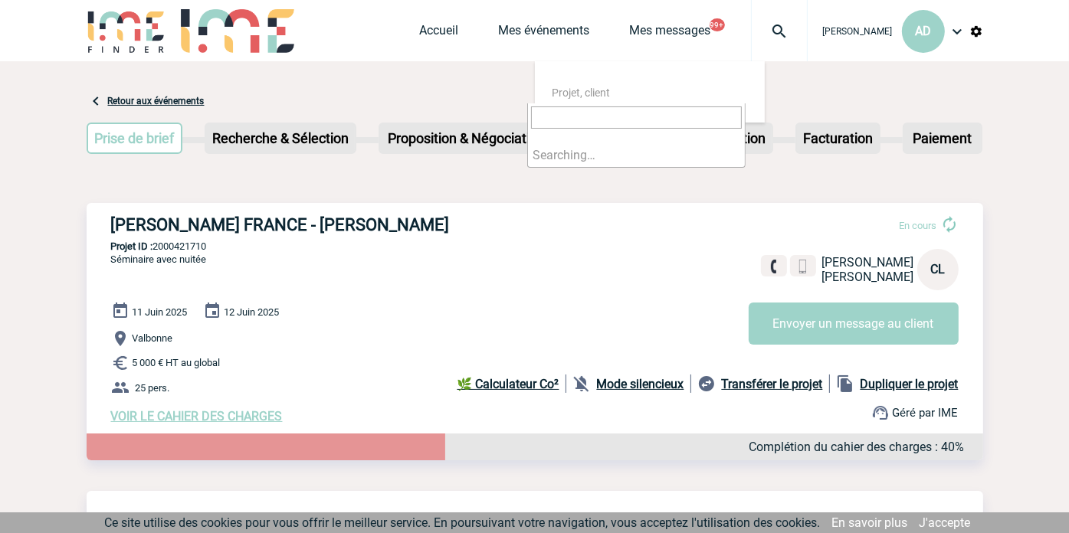 Image resolution: width=1069 pixels, height=533 pixels. I want to click on a: Mes messages, so click(670, 34).